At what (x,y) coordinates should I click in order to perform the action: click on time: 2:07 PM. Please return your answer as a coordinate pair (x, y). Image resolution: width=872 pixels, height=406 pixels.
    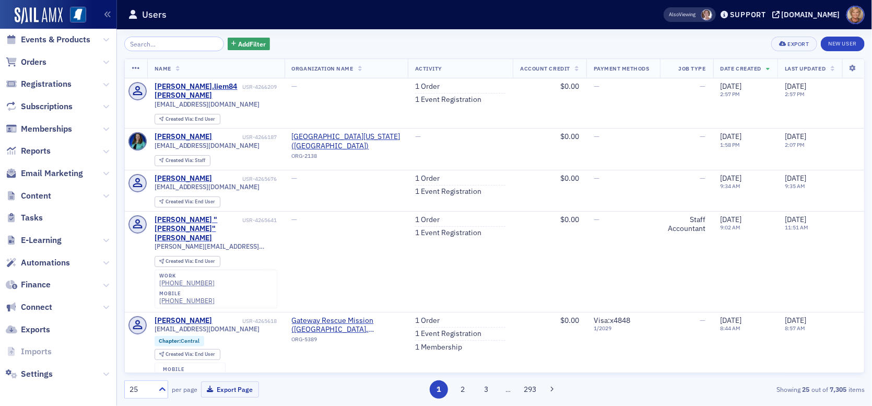
    Looking at the image, I should click on (795, 145).